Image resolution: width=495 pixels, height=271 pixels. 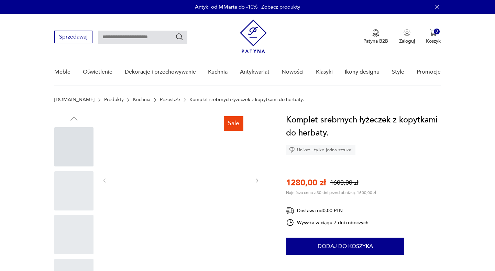 What do you see at coordinates (376, 33) in the screenshot?
I see `img: Ikona medalu` at bounding box center [376, 33].